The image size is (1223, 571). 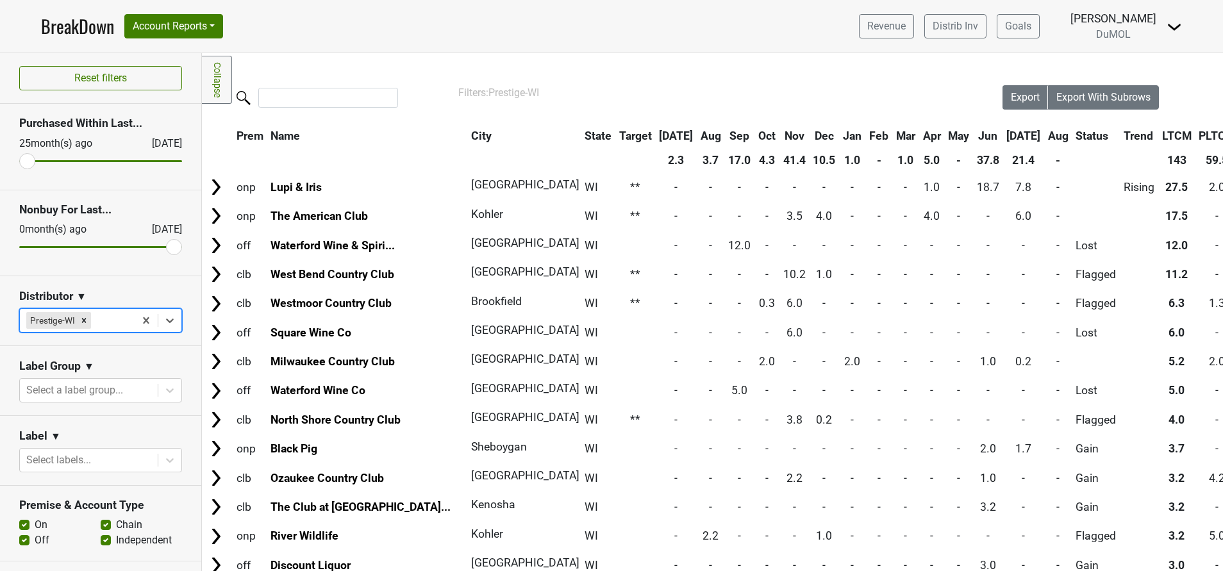 What do you see at coordinates (50, 366) in the screenshot?
I see `h3: Label Group` at bounding box center [50, 366].